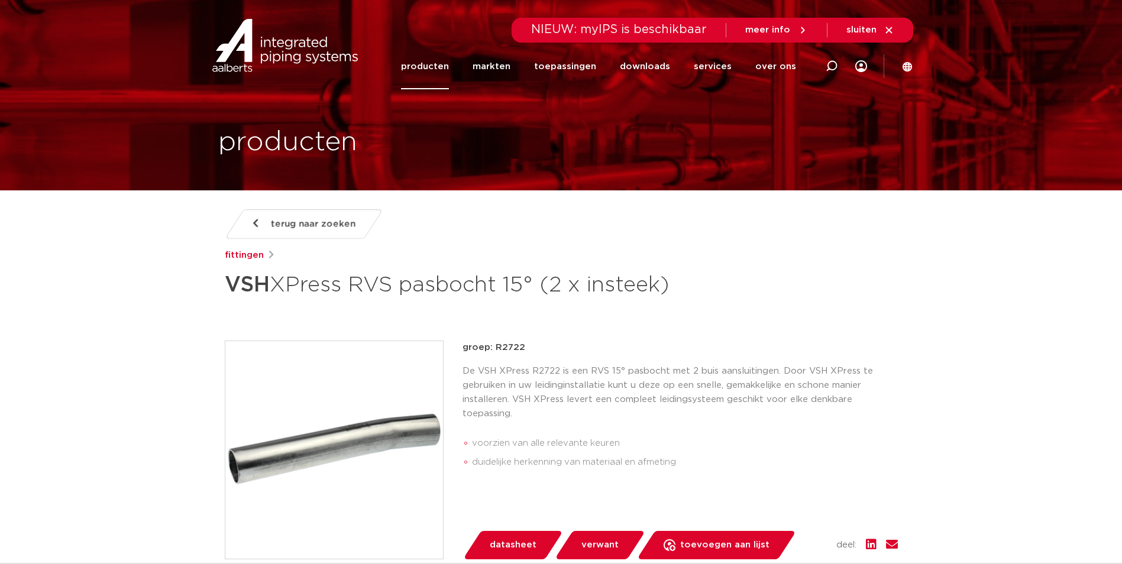  I want to click on li: voorzien van alle relevante keuren, so click(685, 444).